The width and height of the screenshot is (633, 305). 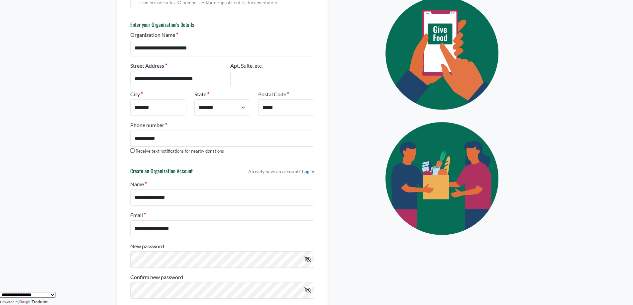 I want to click on label: New password, so click(x=147, y=246).